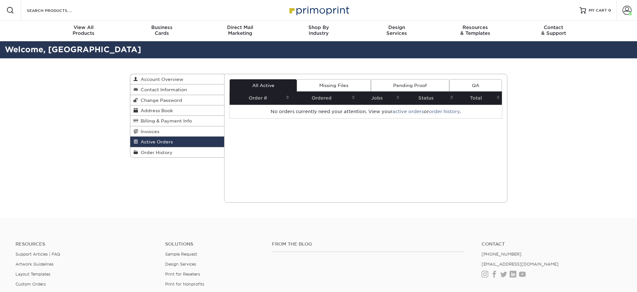 Image resolution: width=637 pixels, height=292 pixels. What do you see at coordinates (240, 31) in the screenshot?
I see `a: Direct MailMarketing` at bounding box center [240, 31].